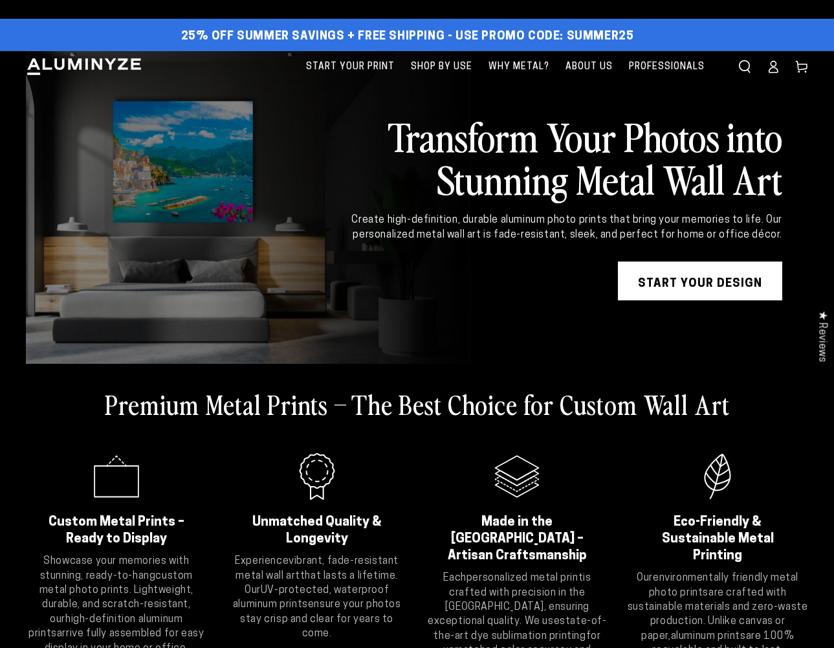 This screenshot has height=648, width=834. Describe the element at coordinates (700, 281) in the screenshot. I see `a: START YOUR DESIGN` at that location.